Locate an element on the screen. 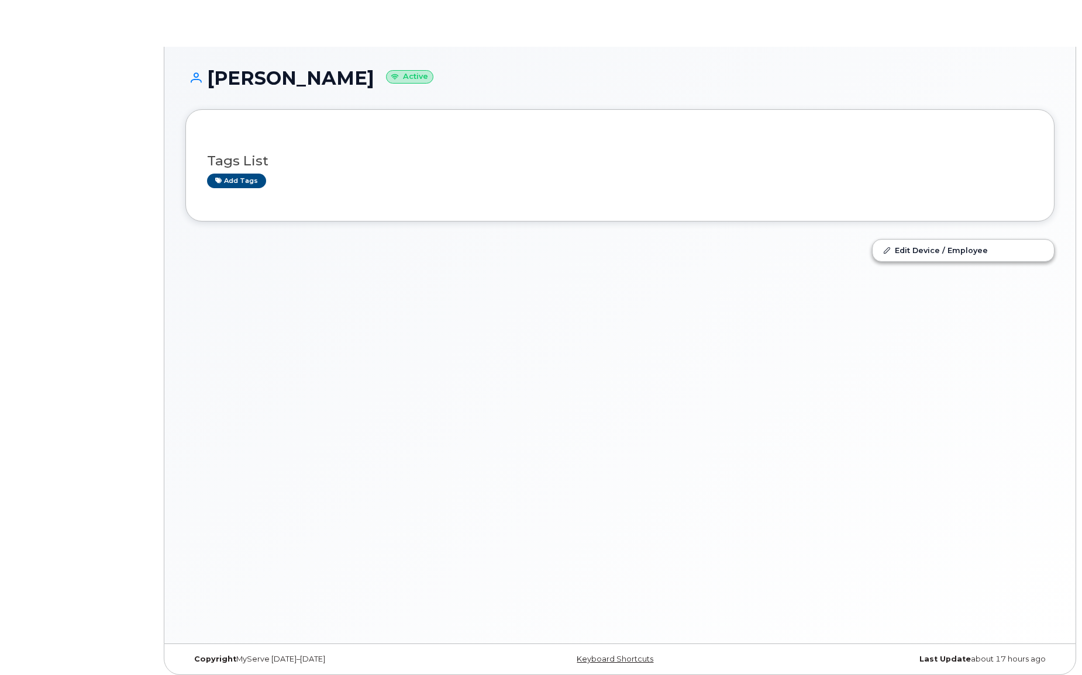 The height and width of the screenshot is (675, 1082). a: Keyboard Shortcuts is located at coordinates (614, 659).